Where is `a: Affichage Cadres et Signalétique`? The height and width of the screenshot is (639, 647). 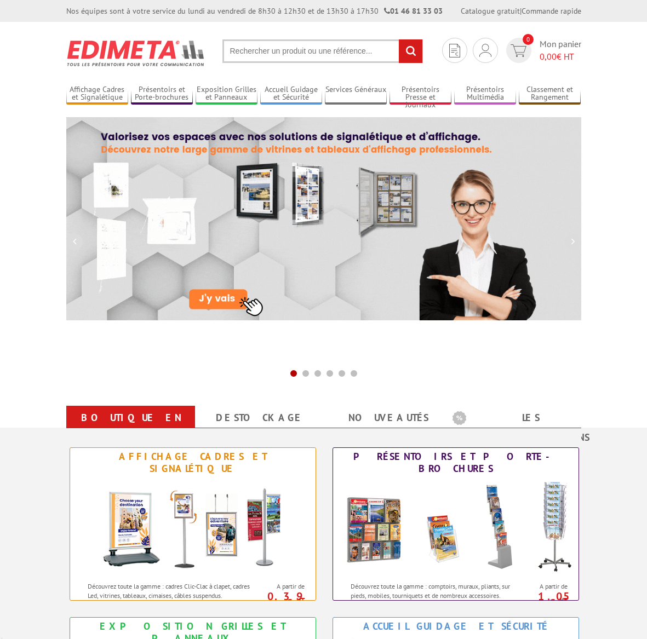 a: Affichage Cadres et Signalétique is located at coordinates (97, 94).